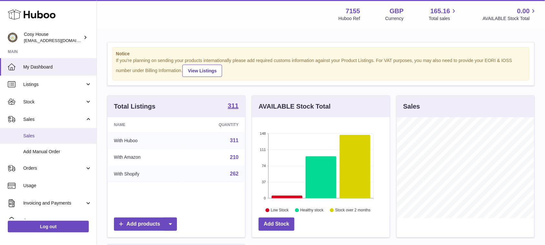  Describe the element at coordinates (349, 18) in the screenshot. I see `div: Huboo Ref` at that location.